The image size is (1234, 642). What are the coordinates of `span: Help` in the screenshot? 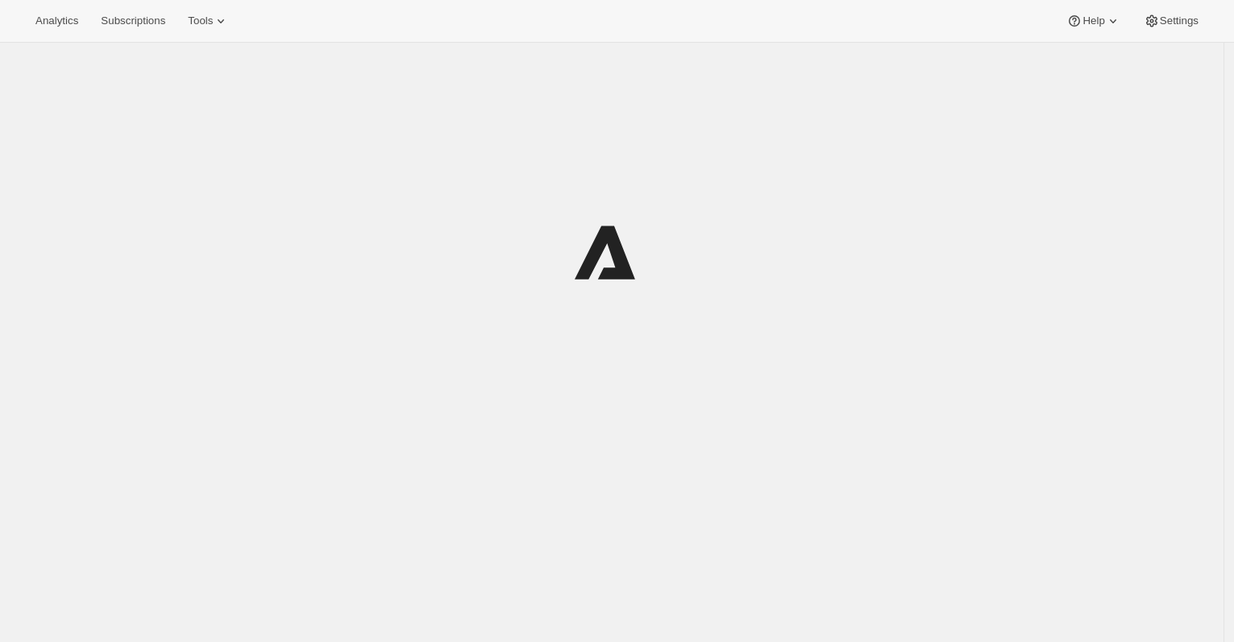 It's located at (1093, 21).